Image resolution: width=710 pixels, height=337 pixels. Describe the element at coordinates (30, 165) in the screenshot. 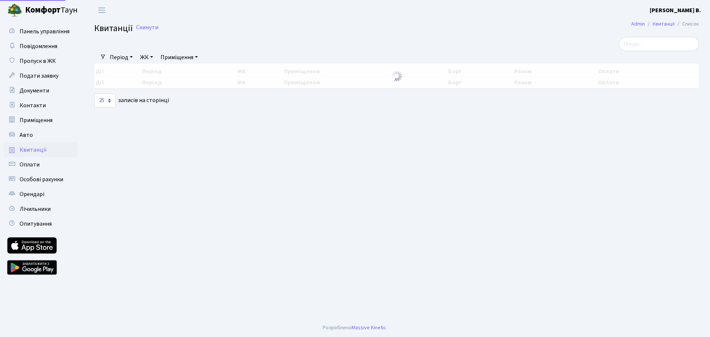

I see `span: Оплати` at that location.